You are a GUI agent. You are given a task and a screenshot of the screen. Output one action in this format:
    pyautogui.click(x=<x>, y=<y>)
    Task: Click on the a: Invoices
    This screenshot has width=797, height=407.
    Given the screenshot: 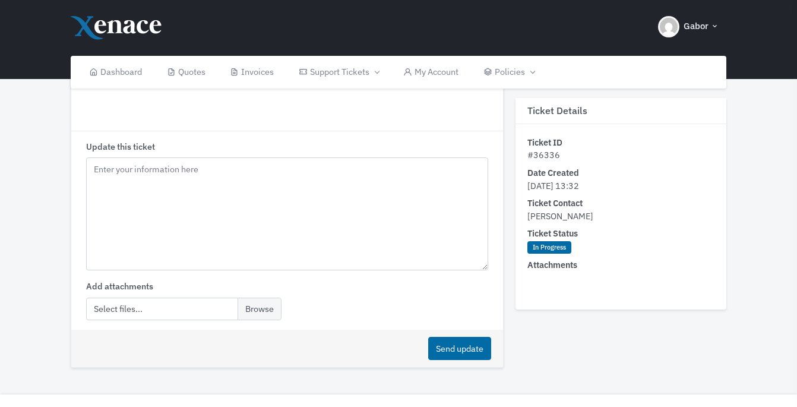 What is the action you would take?
    pyautogui.click(x=252, y=72)
    